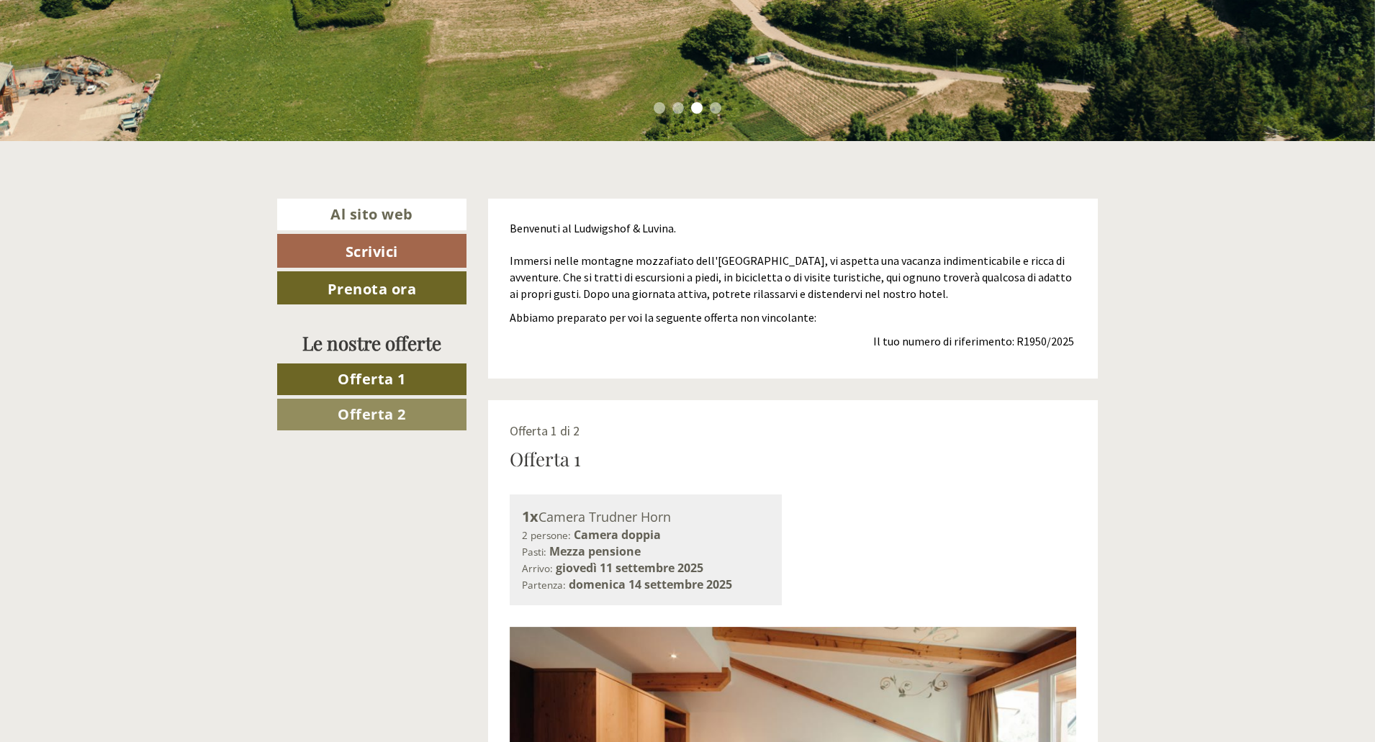 This screenshot has height=742, width=1375. What do you see at coordinates (371, 288) in the screenshot?
I see `a: Prenota ora` at bounding box center [371, 288].